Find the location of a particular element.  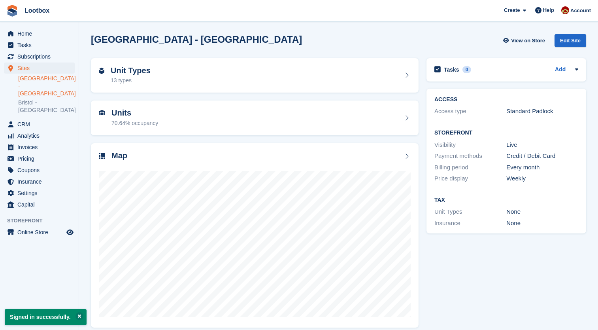

span: Help is located at coordinates (549, 10).